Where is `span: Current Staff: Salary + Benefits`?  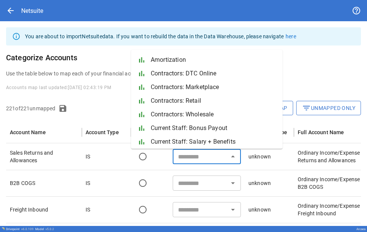 span: Current Staff: Salary + Benefits is located at coordinates (213, 142).